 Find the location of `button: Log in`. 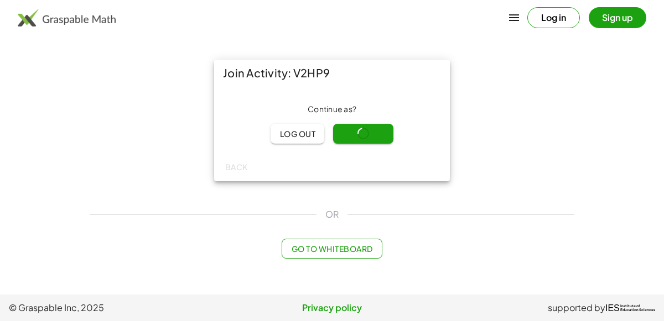

button: Log in is located at coordinates (553, 18).